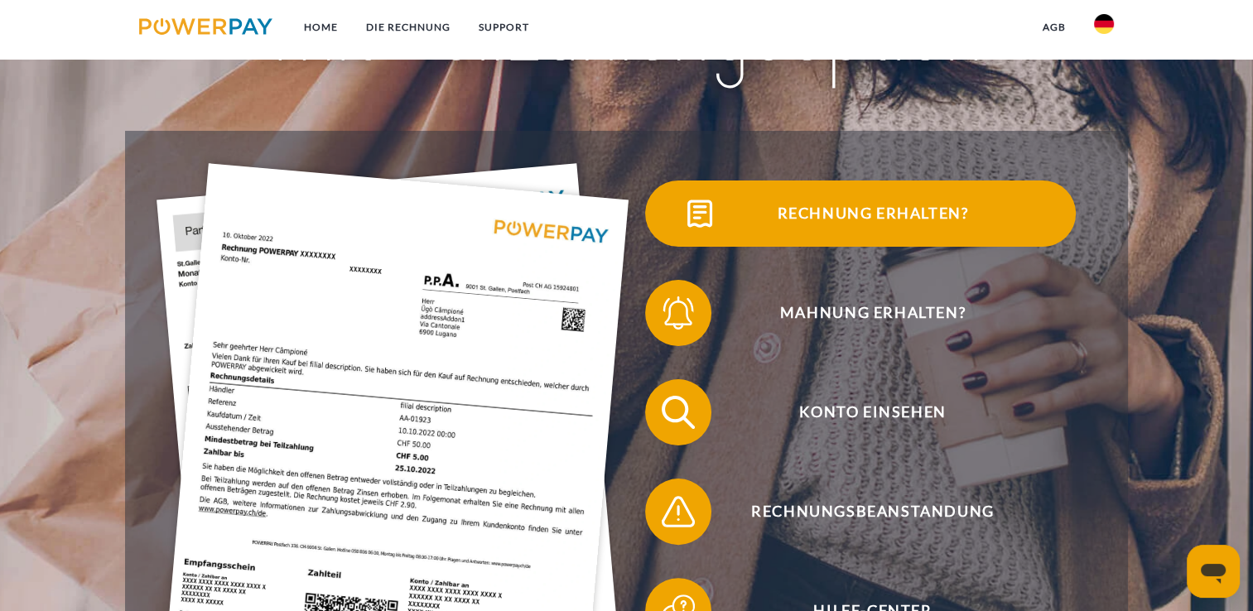 The width and height of the screenshot is (1253, 611). Describe the element at coordinates (1055, 27) in the screenshot. I see `a: agb` at that location.